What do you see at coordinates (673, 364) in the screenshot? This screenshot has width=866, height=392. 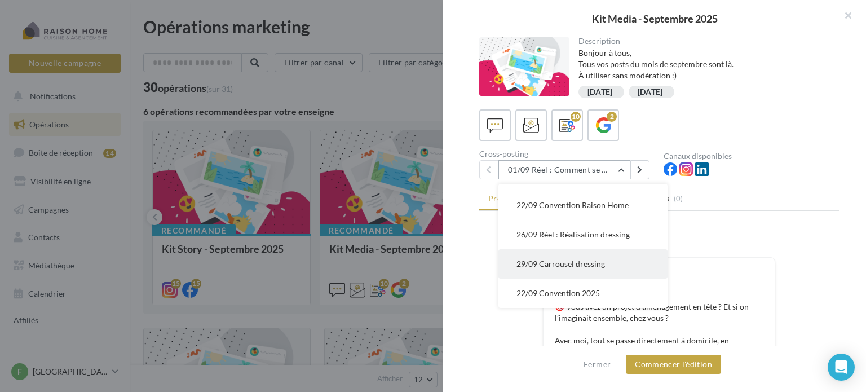 I see `button: Commencer l'édition` at bounding box center [673, 364].